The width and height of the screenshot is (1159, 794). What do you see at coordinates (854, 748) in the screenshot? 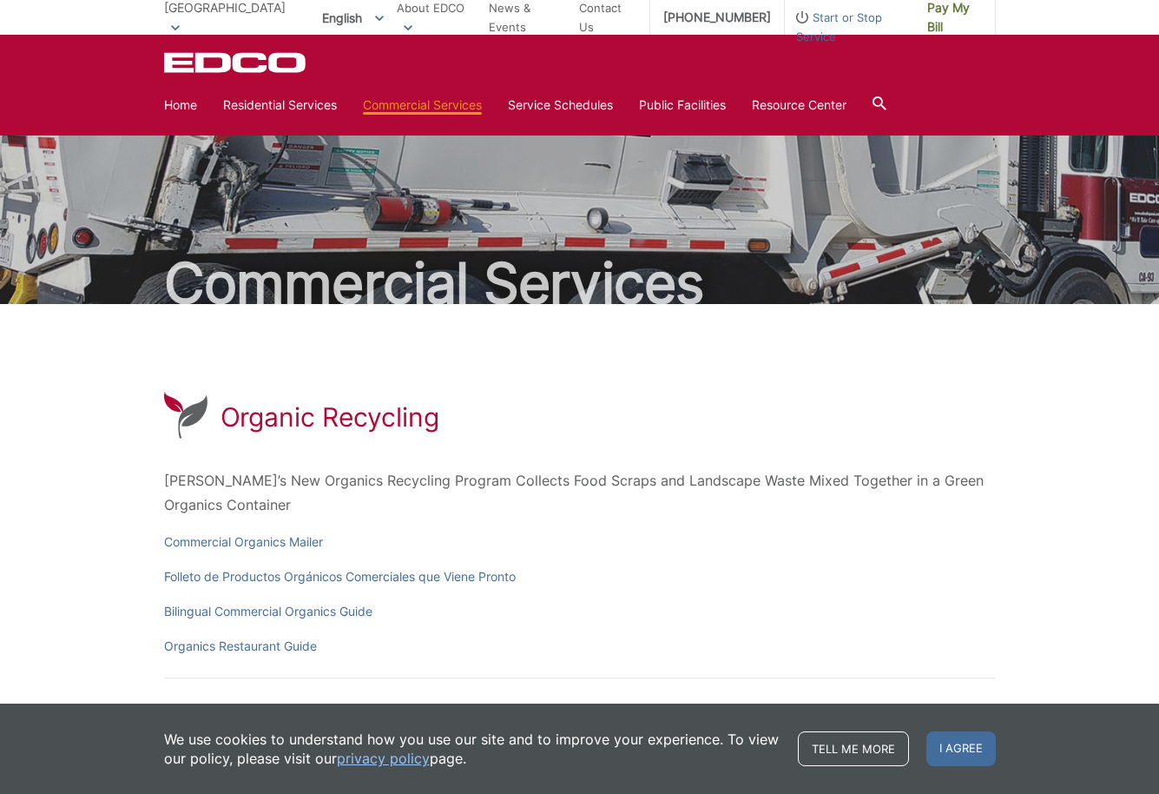
I see `a: Tell me more` at bounding box center [854, 748].